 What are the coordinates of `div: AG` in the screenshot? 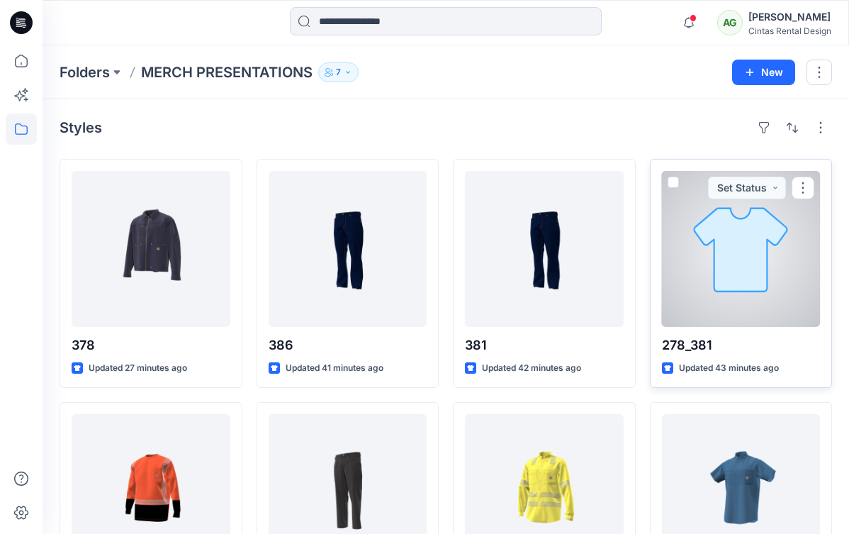 It's located at (730, 23).